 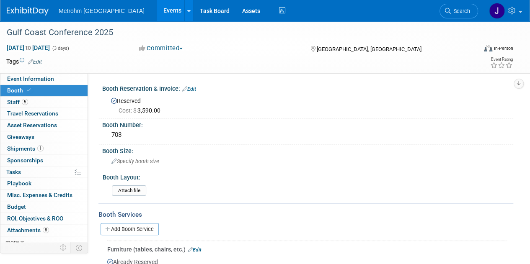 What do you see at coordinates (308, 135) in the screenshot?
I see `div: 703` at bounding box center [308, 135].